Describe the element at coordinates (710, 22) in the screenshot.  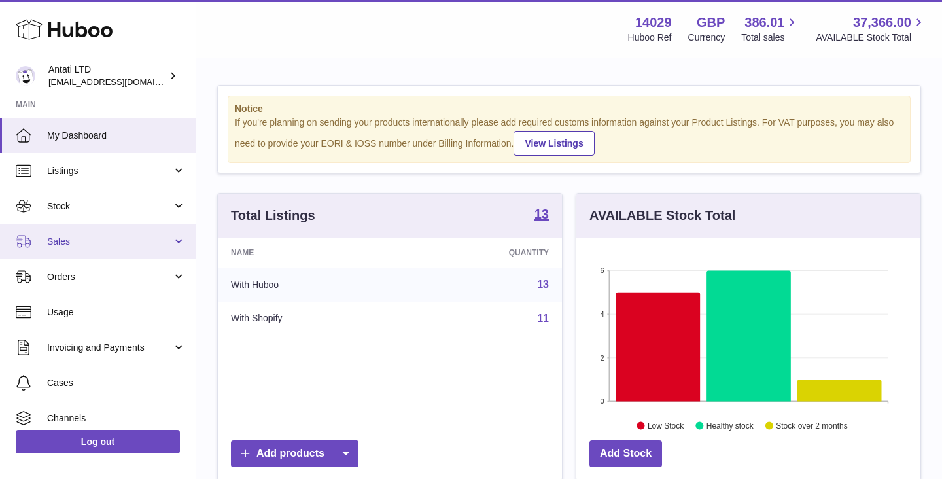
I see `strong: GBP` at that location.